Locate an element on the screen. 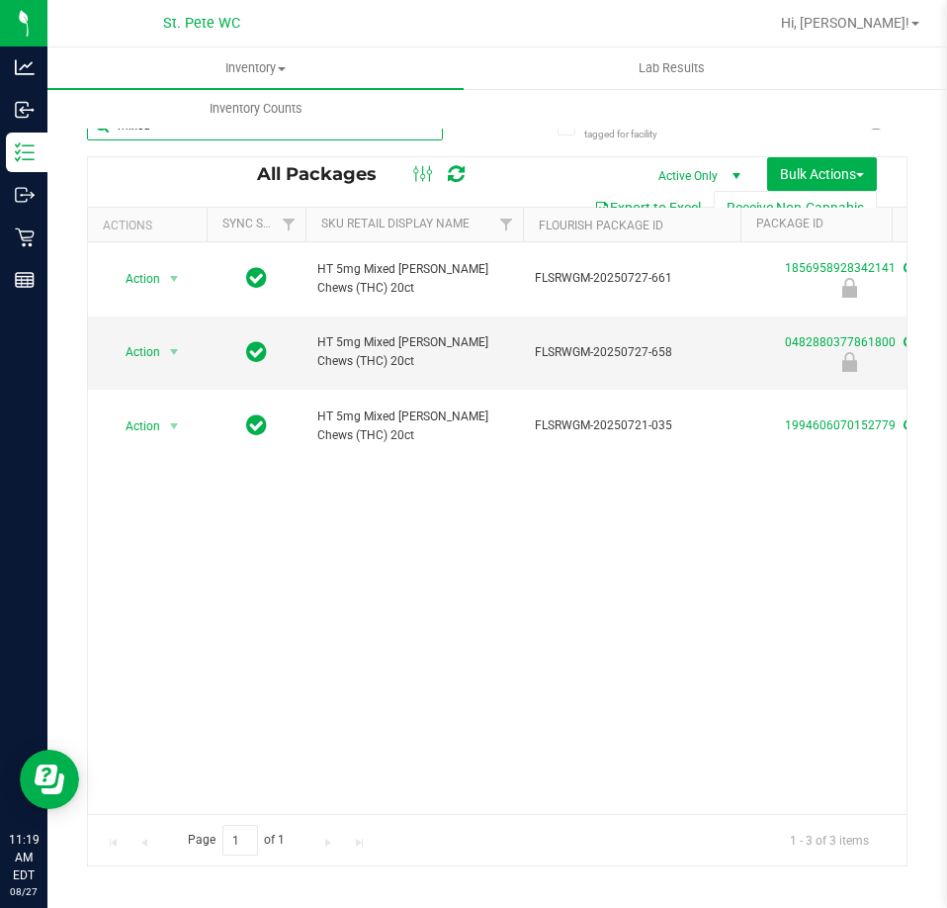 The height and width of the screenshot is (908, 947). a: Package ID is located at coordinates (790, 224).